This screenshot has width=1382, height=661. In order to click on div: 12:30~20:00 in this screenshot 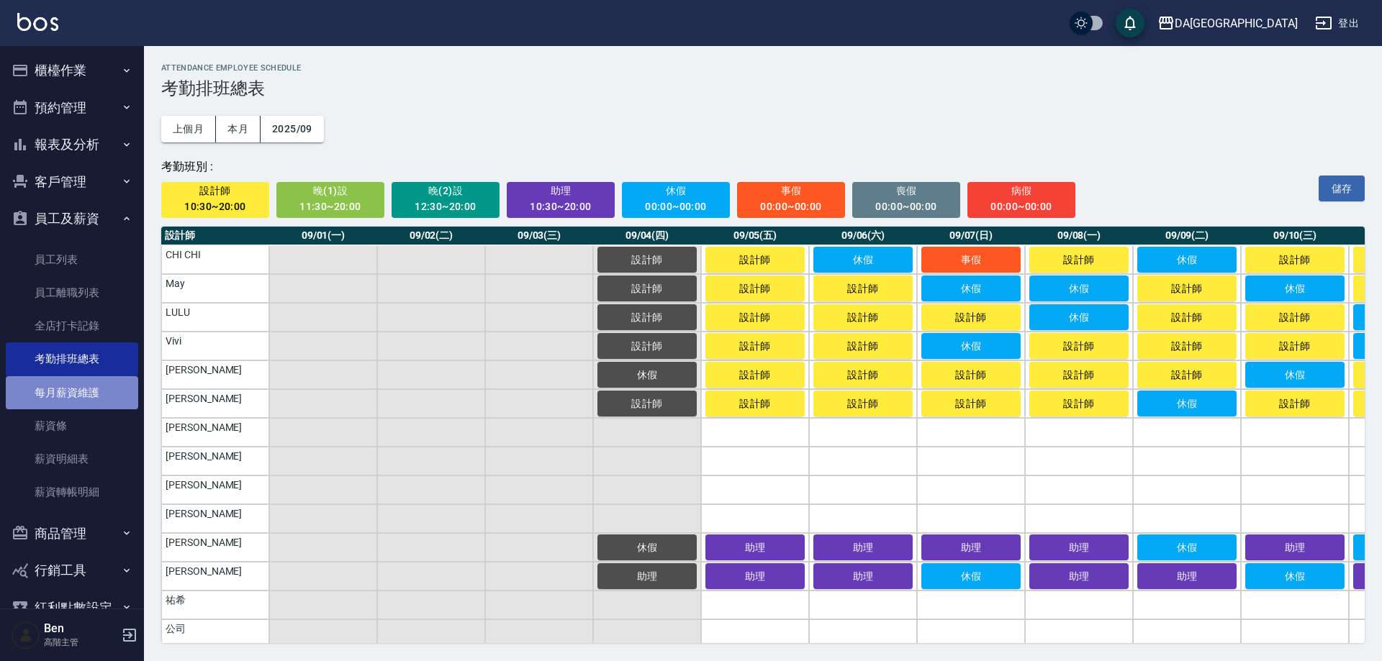, I will do `click(445, 207)`.